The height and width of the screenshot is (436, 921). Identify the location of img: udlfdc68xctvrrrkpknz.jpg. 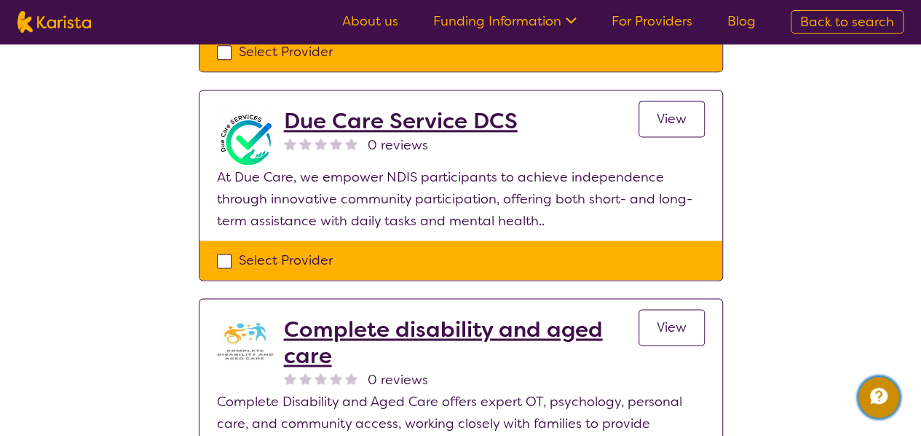
(246, 340).